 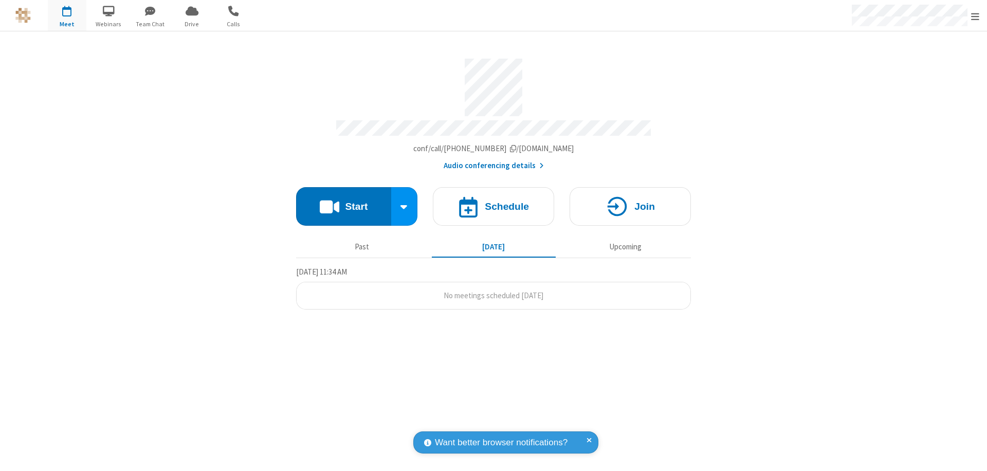 What do you see at coordinates (501, 442) in the screenshot?
I see `span: Want better browser notifications?` at bounding box center [501, 442].